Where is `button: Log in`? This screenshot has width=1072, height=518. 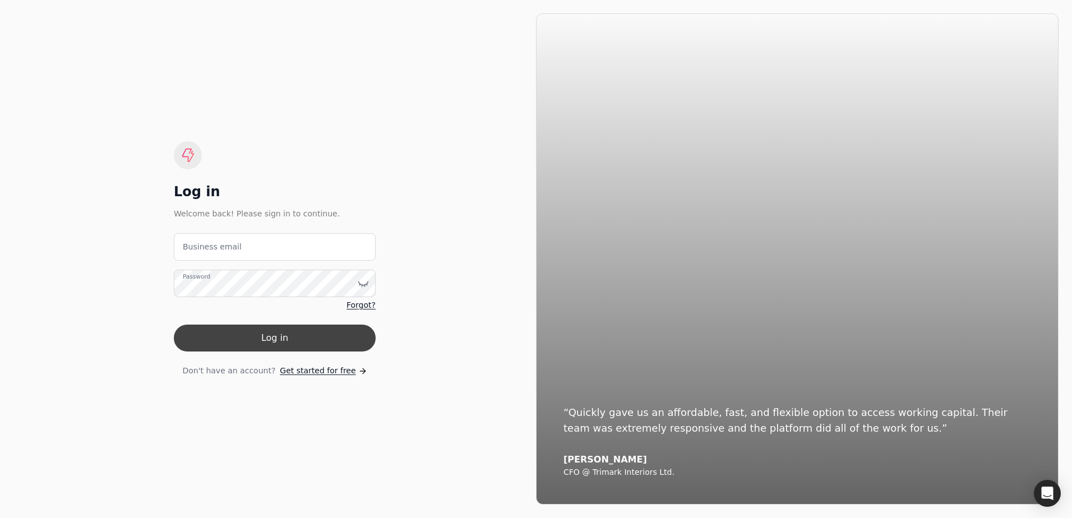 button: Log in is located at coordinates (275, 338).